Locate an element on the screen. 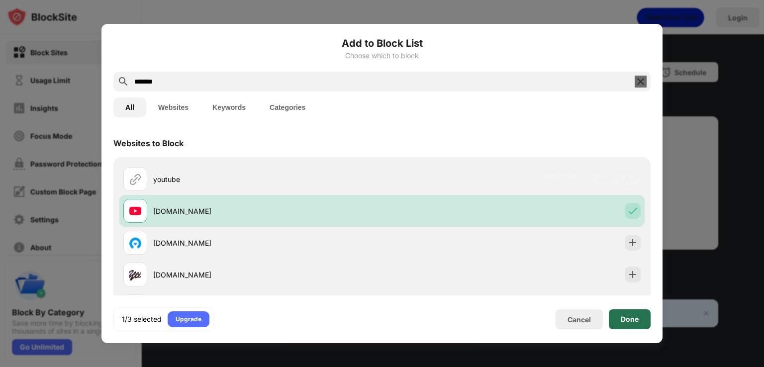 The width and height of the screenshot is (764, 367). div: Choose which to block is located at coordinates (382, 56).